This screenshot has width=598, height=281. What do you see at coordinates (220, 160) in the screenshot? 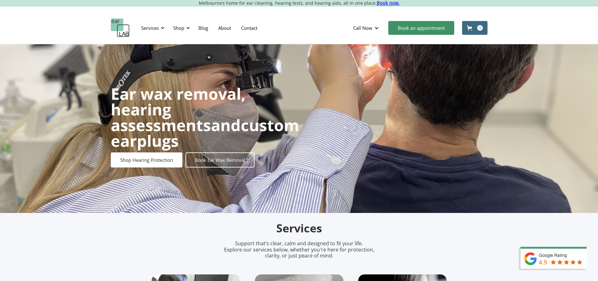
I see `a: Book Ear Wax Removal` at bounding box center [220, 160].